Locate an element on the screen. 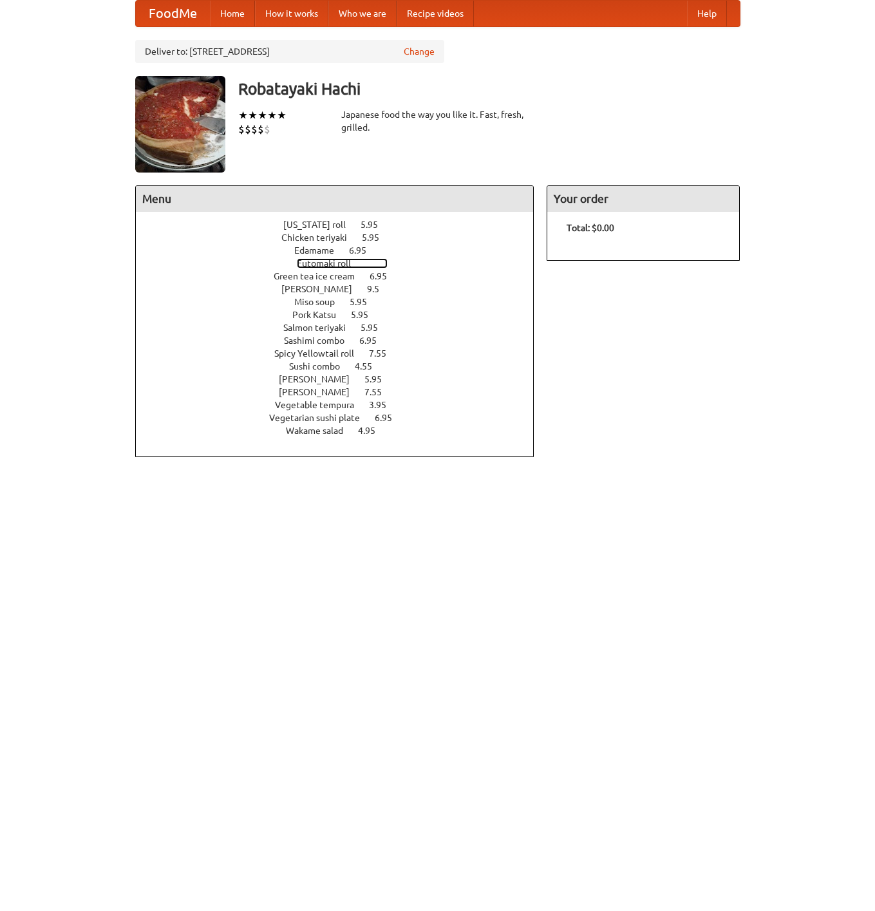 The width and height of the screenshot is (875, 911). h3: Robatayaki Hachi is located at coordinates (489, 89).